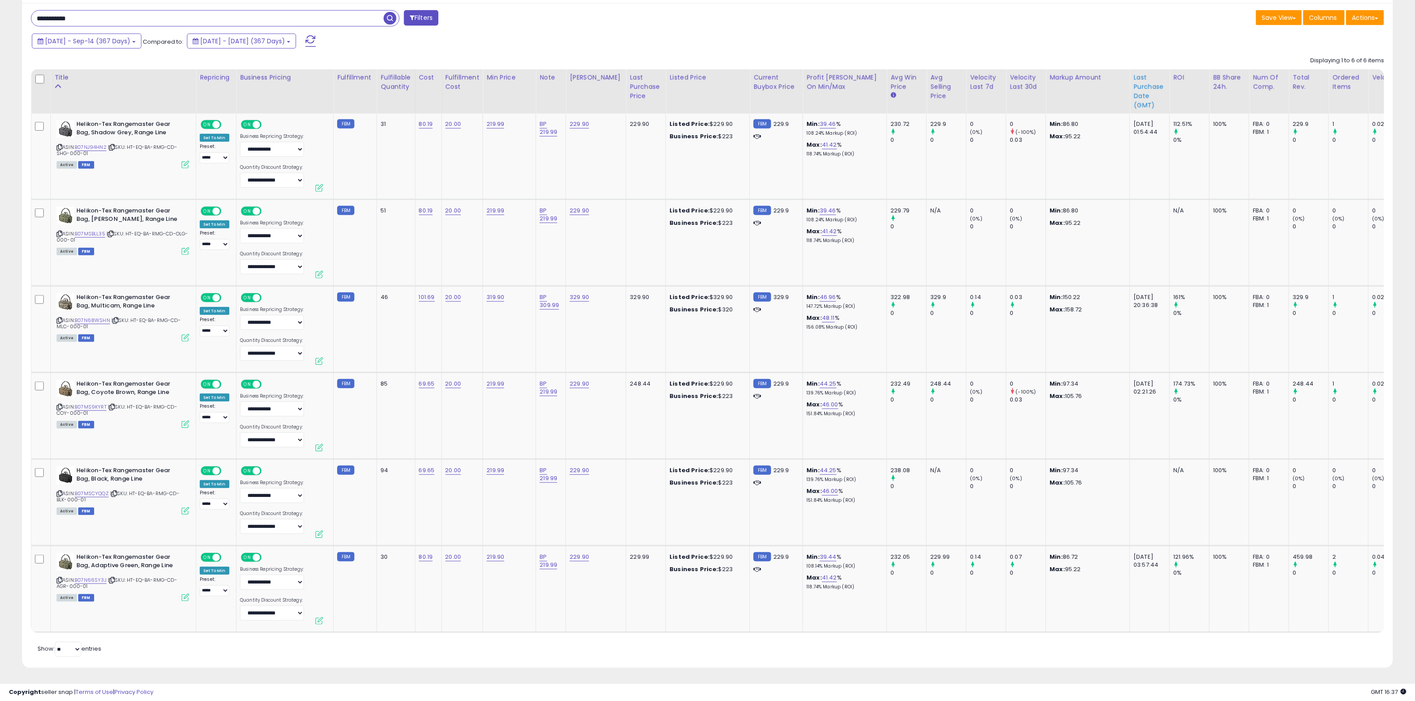 This screenshot has height=701, width=1415. I want to click on div: Repricing, so click(216, 77).